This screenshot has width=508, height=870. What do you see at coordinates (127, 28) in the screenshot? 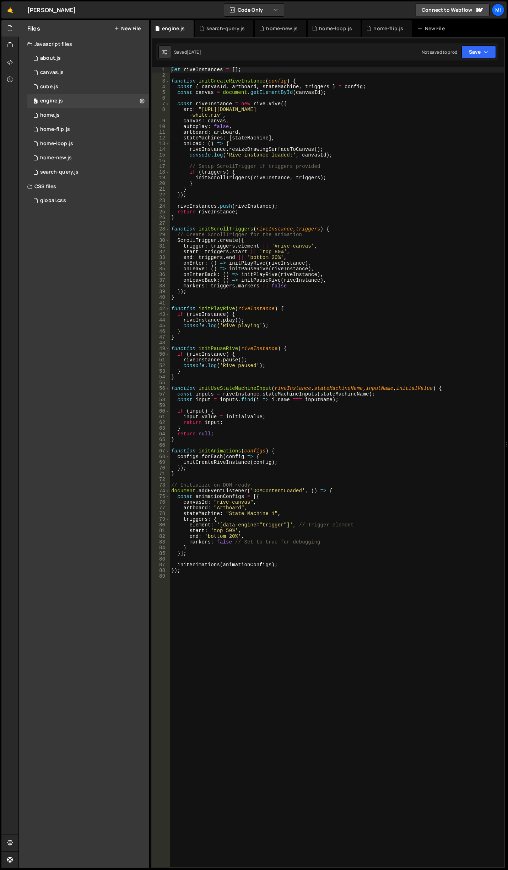
I see `button: New File` at bounding box center [127, 28].